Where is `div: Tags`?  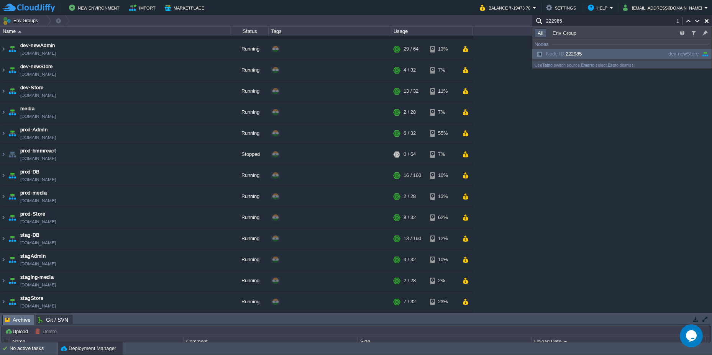 div: Tags is located at coordinates (330, 31).